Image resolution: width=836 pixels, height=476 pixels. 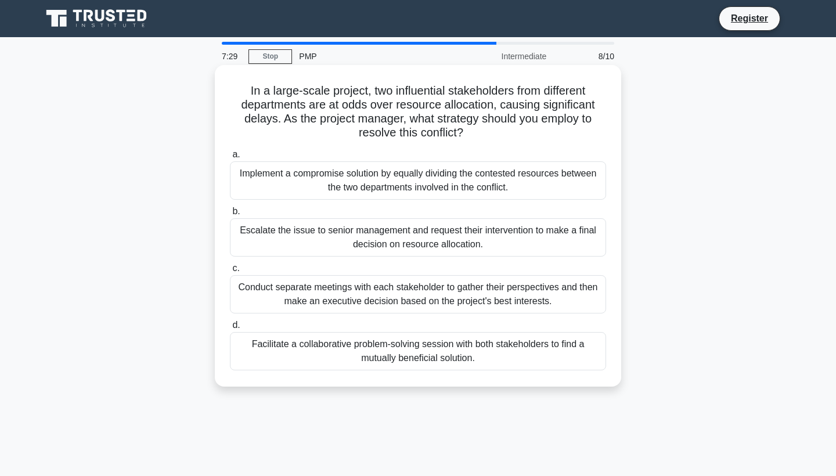 I want to click on div: Implement a compromise solution by equally dividing the contested resources between the two depar..., so click(x=418, y=180).